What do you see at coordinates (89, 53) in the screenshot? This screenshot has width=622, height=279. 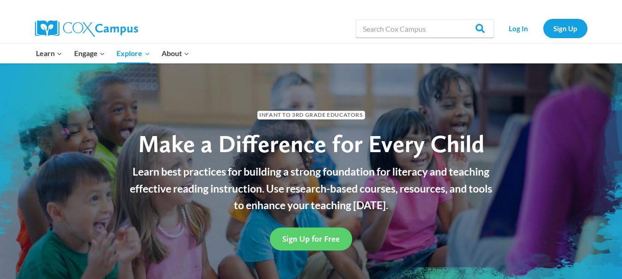 I see `span: Engage` at bounding box center [89, 53].